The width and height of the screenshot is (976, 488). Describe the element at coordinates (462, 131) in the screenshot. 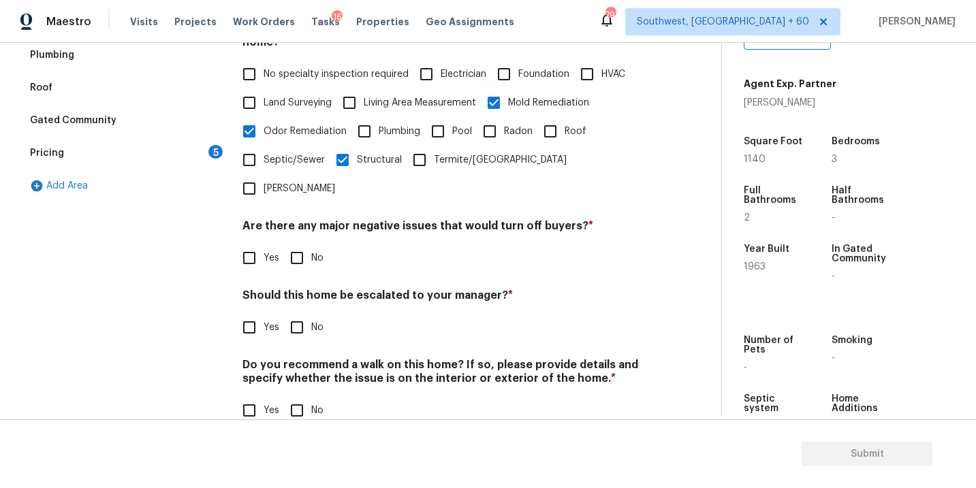

I see `span: Pool` at that location.